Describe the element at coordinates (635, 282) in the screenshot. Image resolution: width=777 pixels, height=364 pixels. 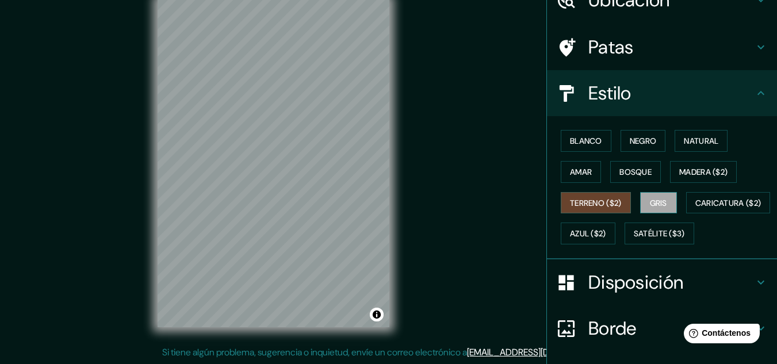
I see `font: Disposición` at that location.